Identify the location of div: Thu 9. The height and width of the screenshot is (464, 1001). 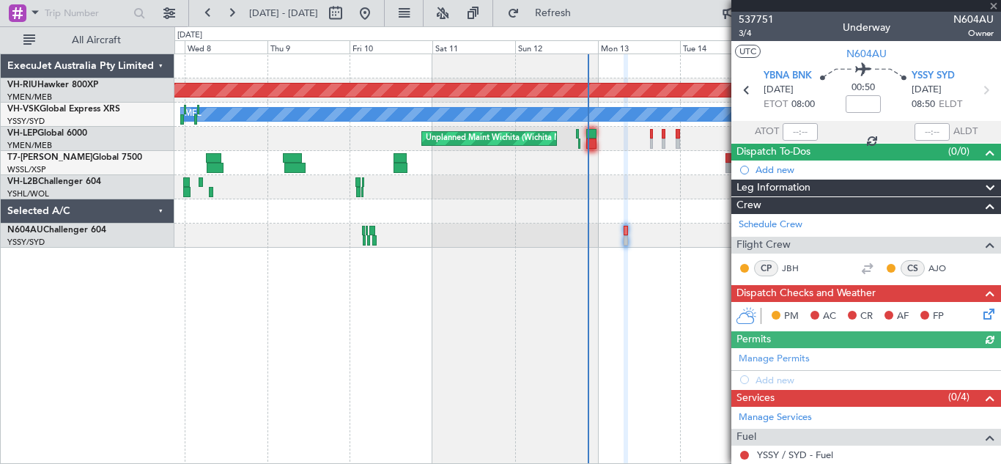
(309, 47).